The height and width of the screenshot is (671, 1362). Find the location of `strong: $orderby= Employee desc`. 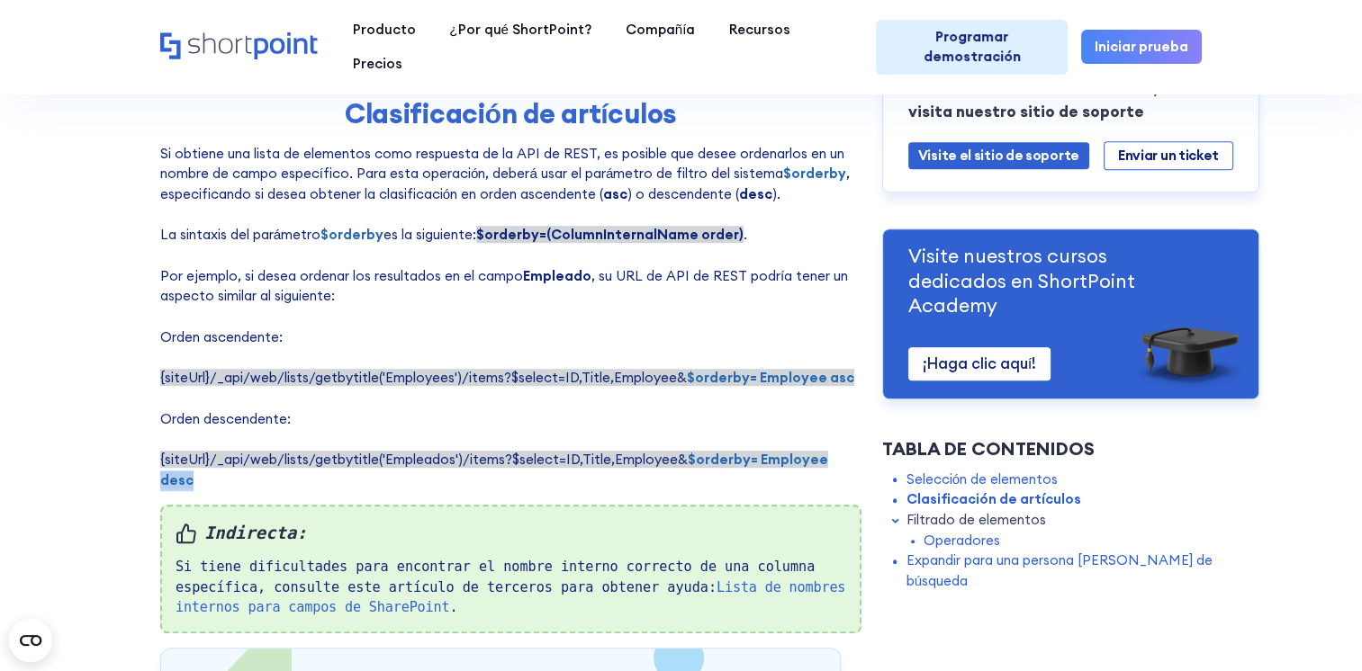

strong: $orderby= Employee desc is located at coordinates (494, 470).